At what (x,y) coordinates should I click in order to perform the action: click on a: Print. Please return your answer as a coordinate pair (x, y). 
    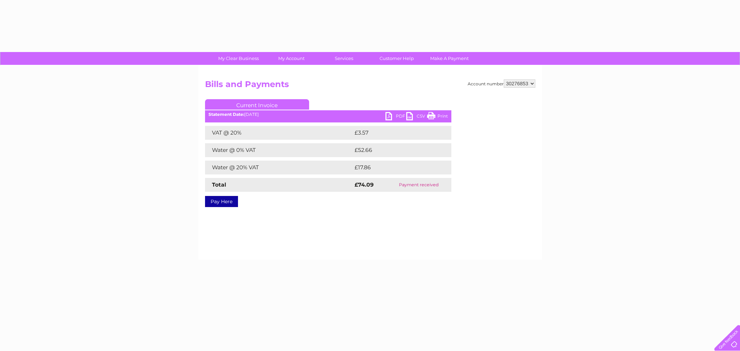
    Looking at the image, I should click on (437, 117).